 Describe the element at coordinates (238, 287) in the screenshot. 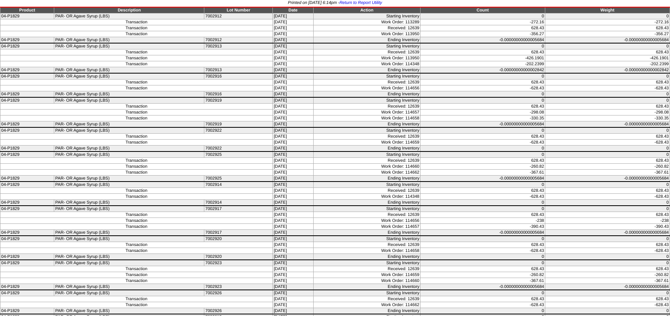

I see `td: 7002923` at that location.